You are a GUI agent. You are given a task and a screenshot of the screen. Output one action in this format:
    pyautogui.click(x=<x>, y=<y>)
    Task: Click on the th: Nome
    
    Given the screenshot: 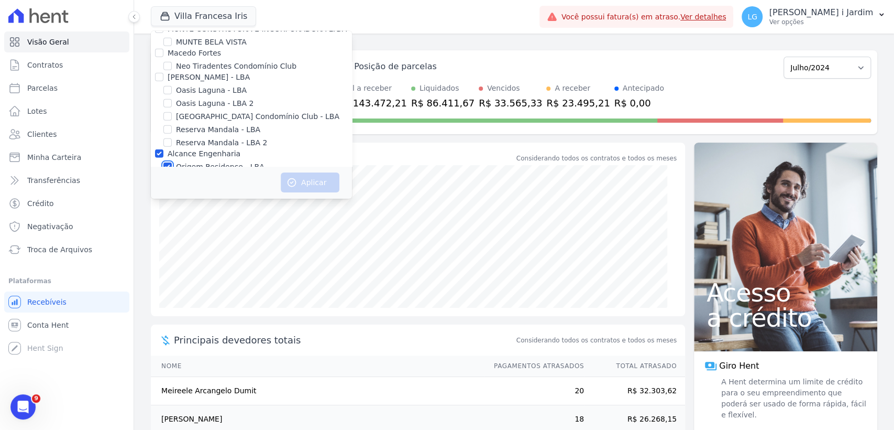 What is the action you would take?
    pyautogui.click(x=317, y=366)
    